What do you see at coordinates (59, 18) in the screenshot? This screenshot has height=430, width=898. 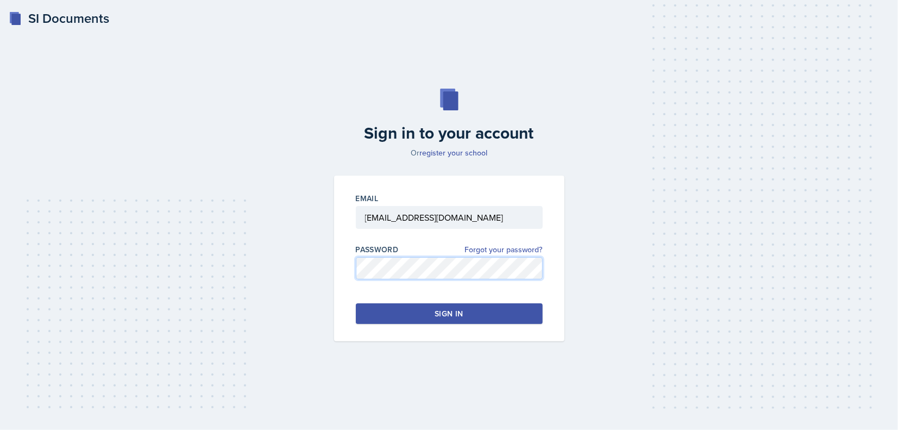 I see `div: SI Documents` at bounding box center [59, 18].